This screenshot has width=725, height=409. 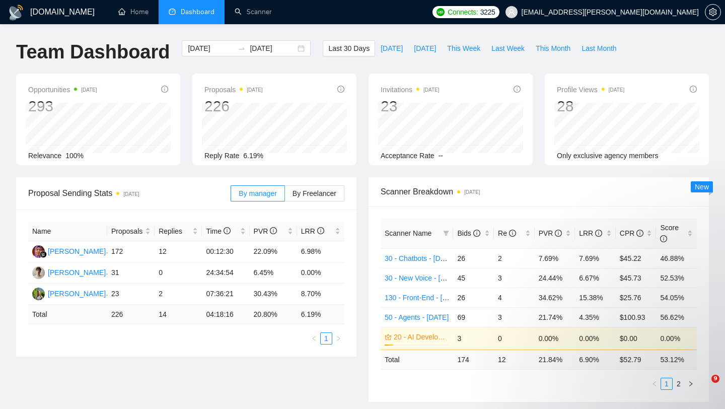 I want to click on span: filter, so click(x=446, y=233).